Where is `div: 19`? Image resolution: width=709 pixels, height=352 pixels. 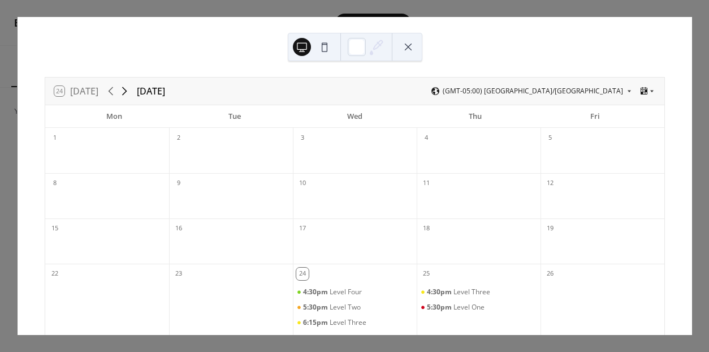
div: 19 is located at coordinates (550, 228).